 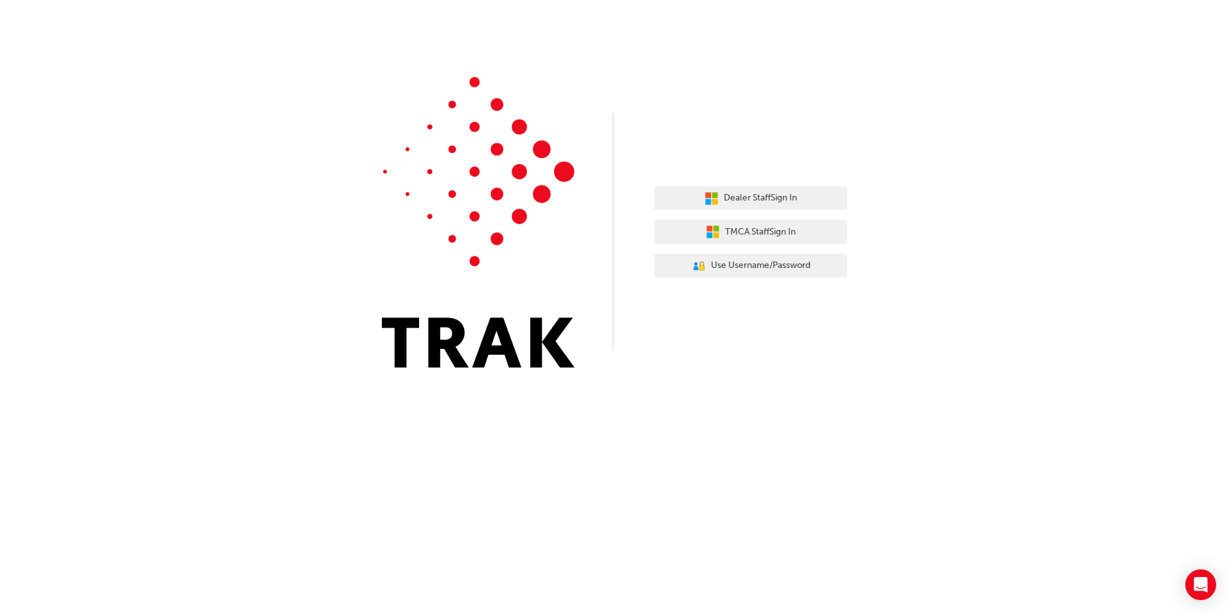 I want to click on span: Use Username/Password, so click(x=761, y=266).